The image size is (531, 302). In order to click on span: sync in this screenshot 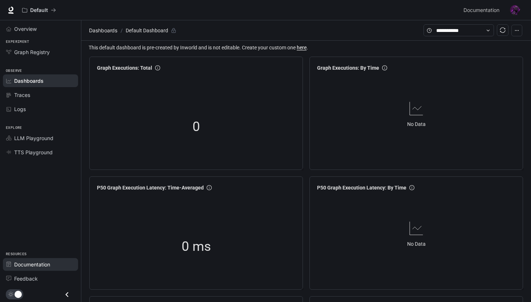, I will do `click(502, 30)`.